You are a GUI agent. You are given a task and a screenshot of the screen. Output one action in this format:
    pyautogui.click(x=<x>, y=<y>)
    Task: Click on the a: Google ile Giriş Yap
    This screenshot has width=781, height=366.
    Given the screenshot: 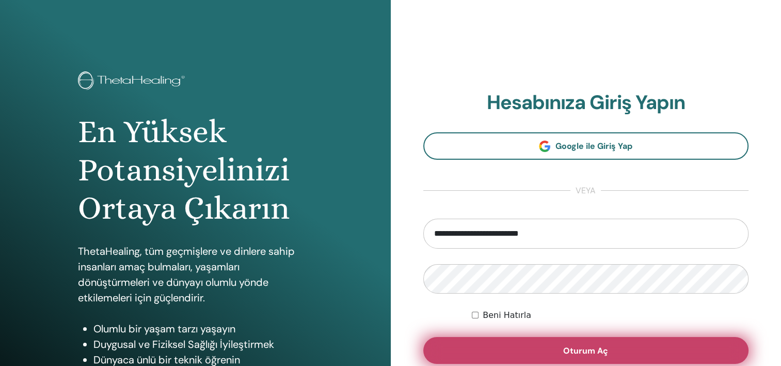 What is the action you would take?
    pyautogui.click(x=586, y=146)
    